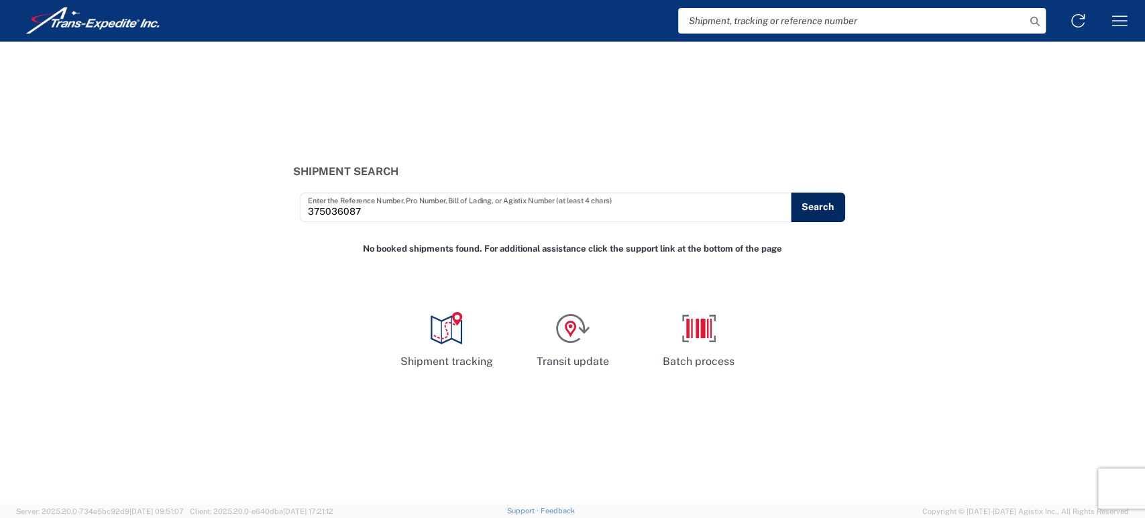 Image resolution: width=1145 pixels, height=518 pixels. What do you see at coordinates (100, 511) in the screenshot?
I see `span: Server: 2025.20.0-734e5bc92d9` at bounding box center [100, 511].